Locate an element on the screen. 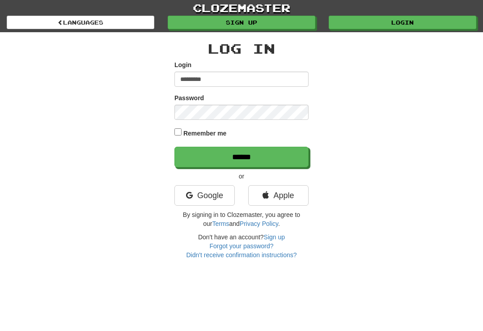 This screenshot has width=483, height=331. p: By signing in to Clozemaster, you agree to our and . is located at coordinates (241, 219).